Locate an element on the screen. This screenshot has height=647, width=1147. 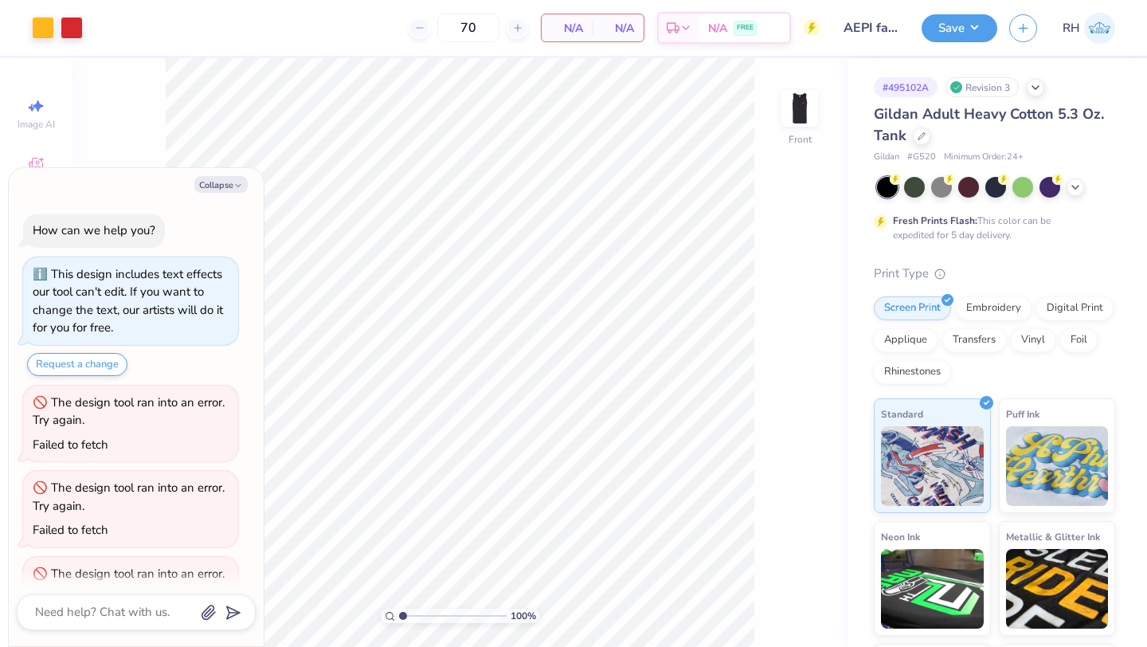
span: Neon Ink is located at coordinates (900, 536).